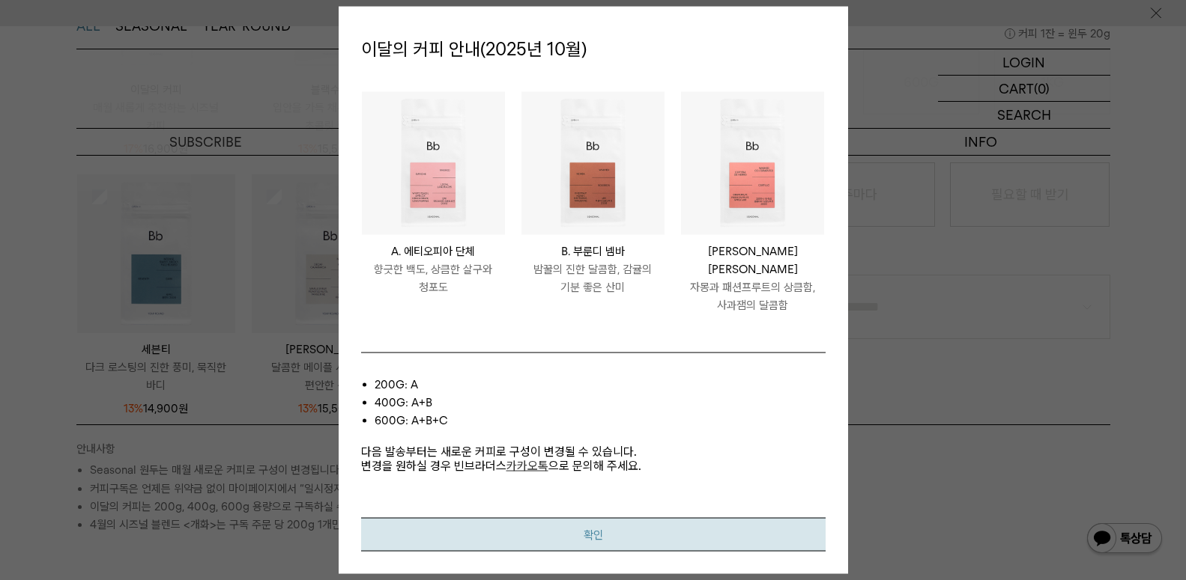 This screenshot has width=1186, height=580. I want to click on p: 다음 발송부터는 새로운 커피로 구성이 변경될 수 있습니다. 변경을 원하실 경우 빈브라더스 으로 문의해 주세요., so click(593, 452).